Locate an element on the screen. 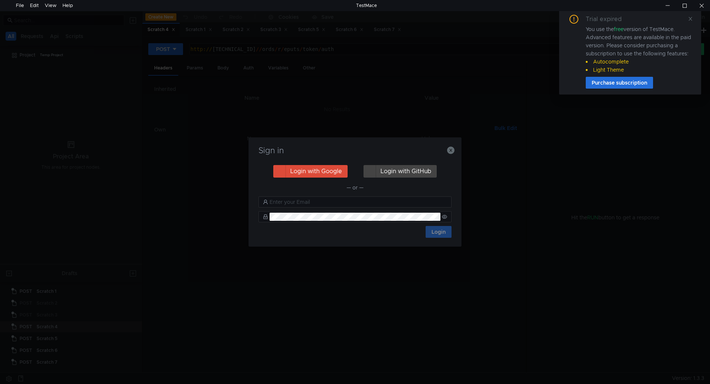 The height and width of the screenshot is (384, 710). div: Trial expired is located at coordinates (608, 19).